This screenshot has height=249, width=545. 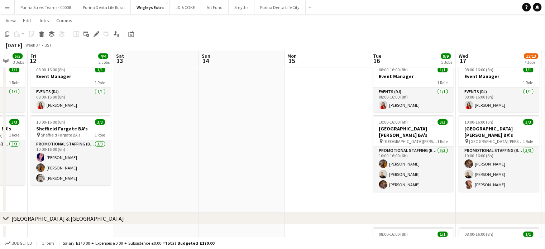 What do you see at coordinates (64, 20) in the screenshot?
I see `span: Comms` at bounding box center [64, 20].